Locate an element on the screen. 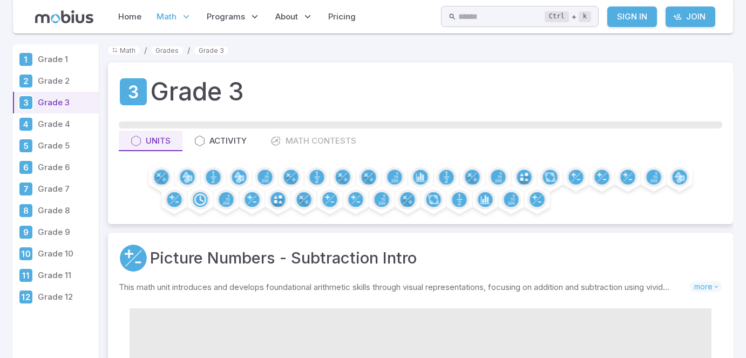 Image resolution: width=746 pixels, height=358 pixels. span: Programs is located at coordinates (226, 17).